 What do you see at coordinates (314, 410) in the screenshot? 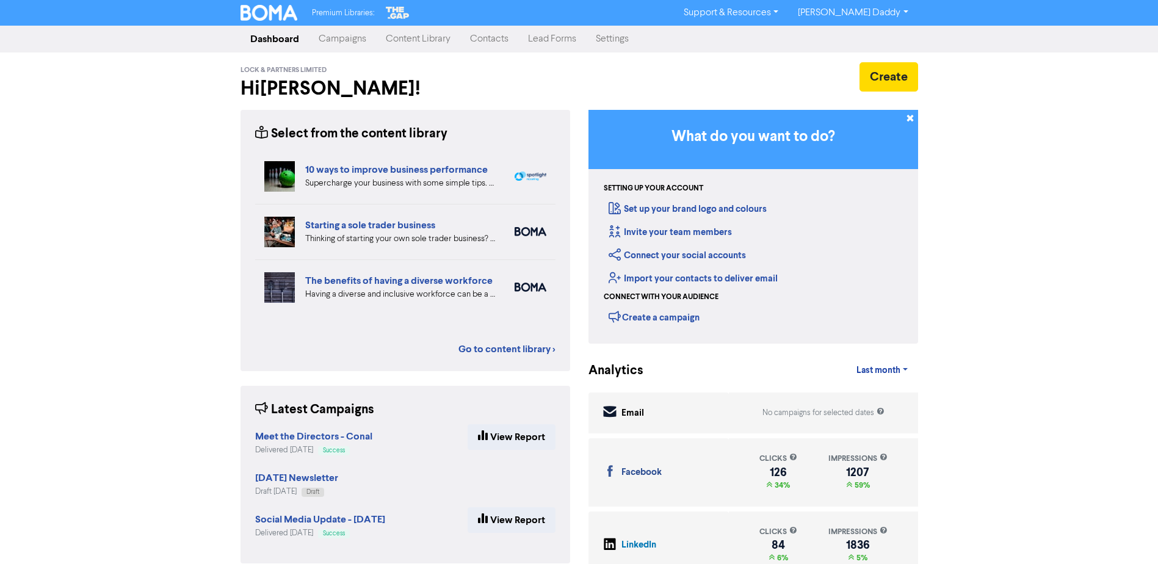
I see `div: Latest Campaigns` at bounding box center [314, 410].